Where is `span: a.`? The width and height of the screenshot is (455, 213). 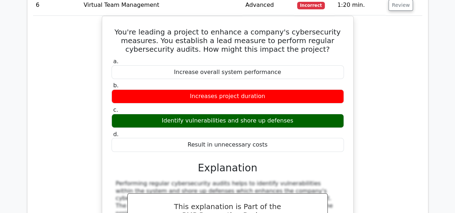
span: a. is located at coordinates (116, 61).